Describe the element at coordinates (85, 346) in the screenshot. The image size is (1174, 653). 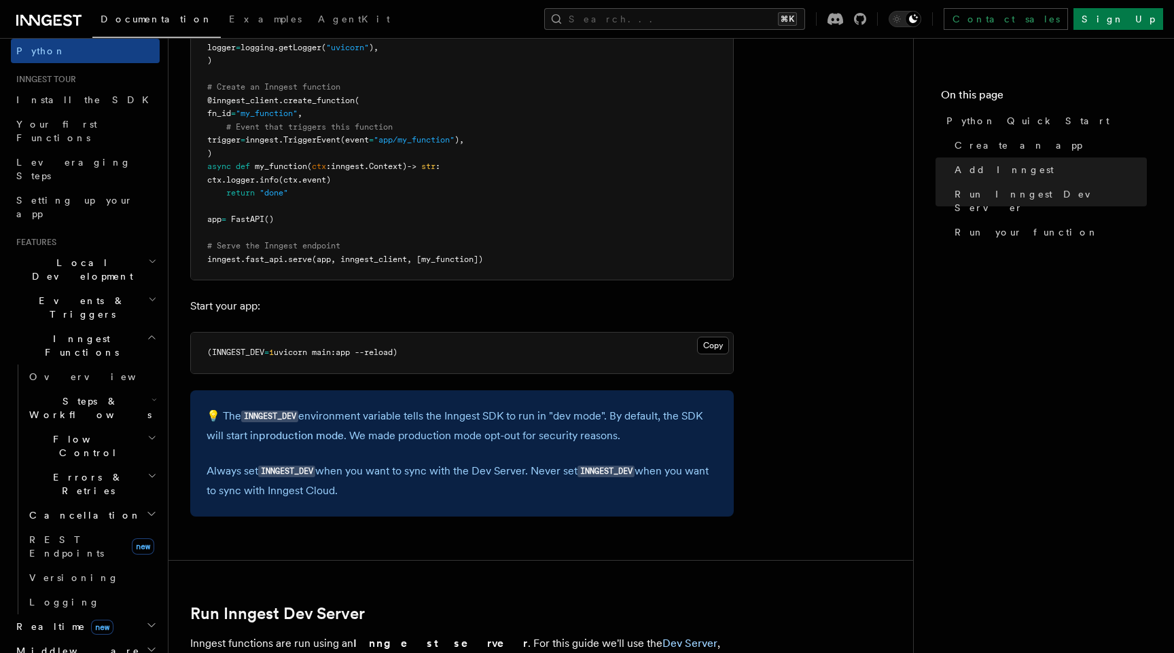
I see `button: Inngest Functions` at that location.